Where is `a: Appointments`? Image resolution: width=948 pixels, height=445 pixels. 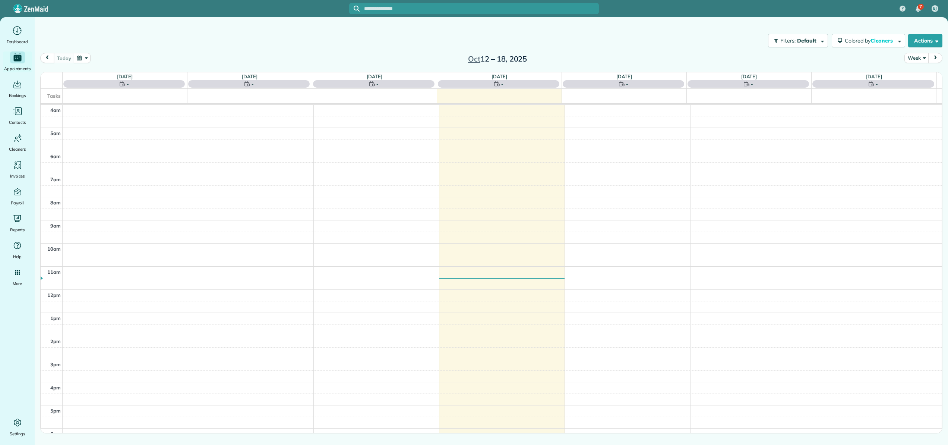 a: Appointments is located at coordinates (17, 62).